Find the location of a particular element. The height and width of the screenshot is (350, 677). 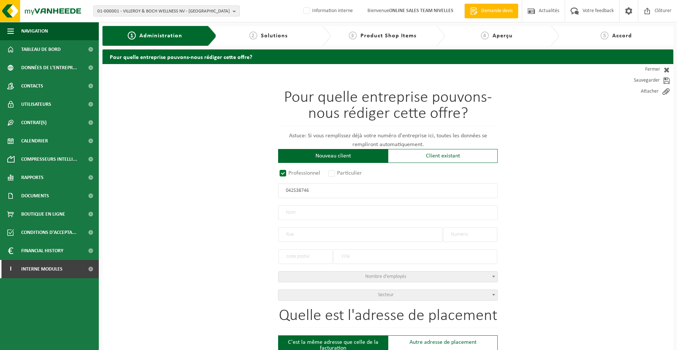

span: Demande devis is located at coordinates (497, 11).